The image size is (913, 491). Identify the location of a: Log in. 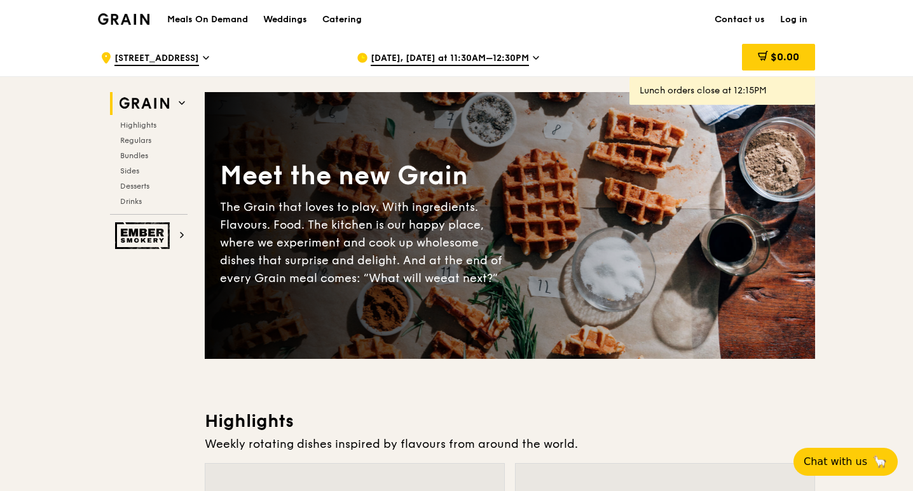
(793, 20).